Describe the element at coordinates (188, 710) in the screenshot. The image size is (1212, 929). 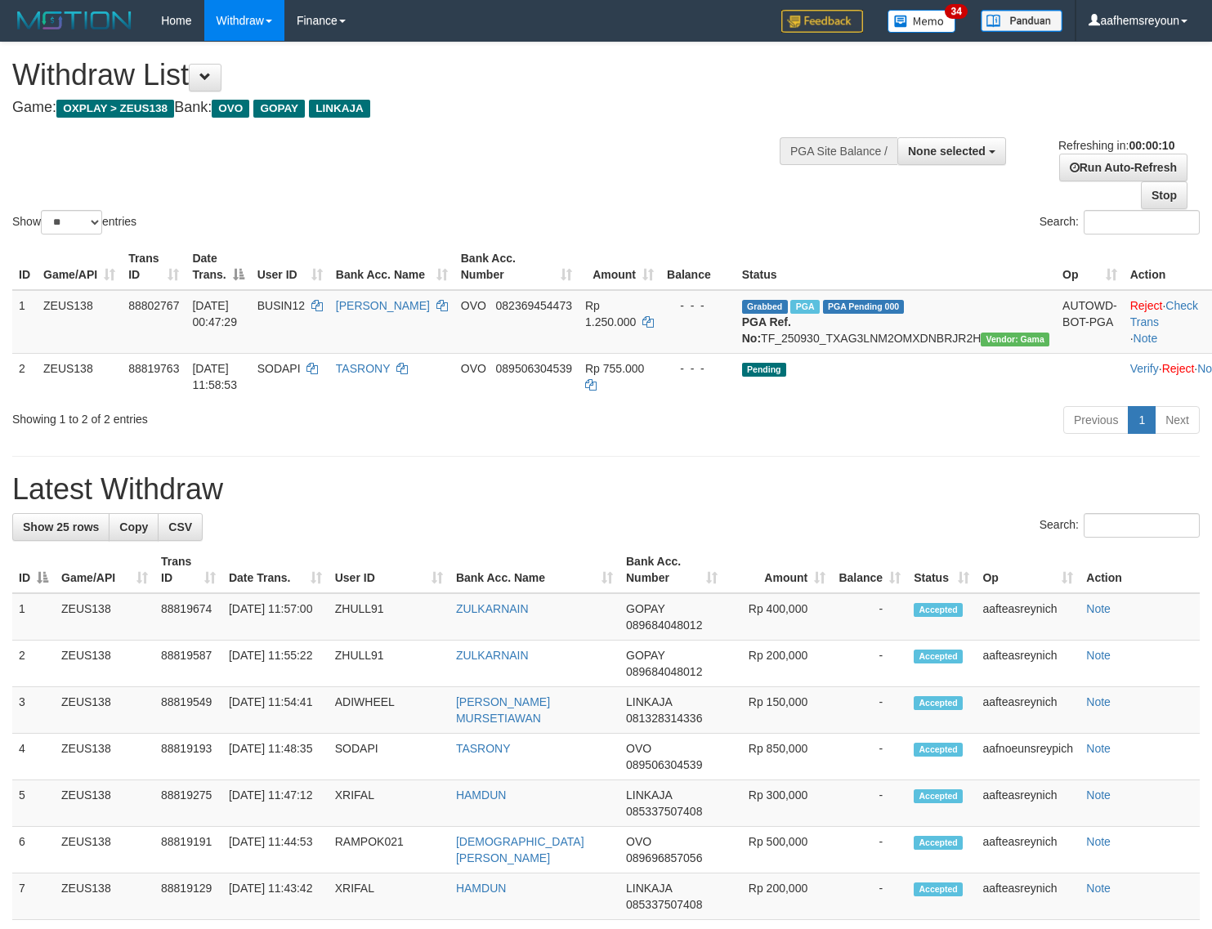
I see `td: 88819549` at that location.